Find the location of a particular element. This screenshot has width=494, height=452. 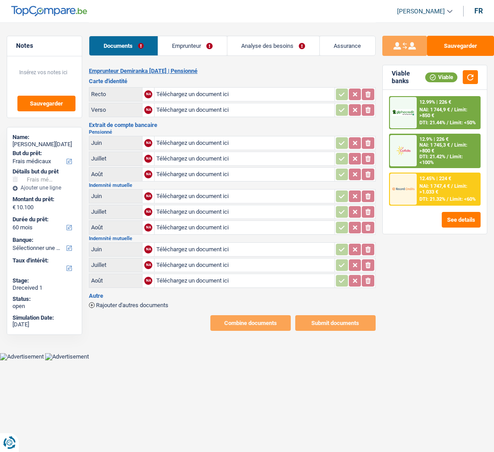

span: NAI: 1 747,4 € is located at coordinates (435, 186).